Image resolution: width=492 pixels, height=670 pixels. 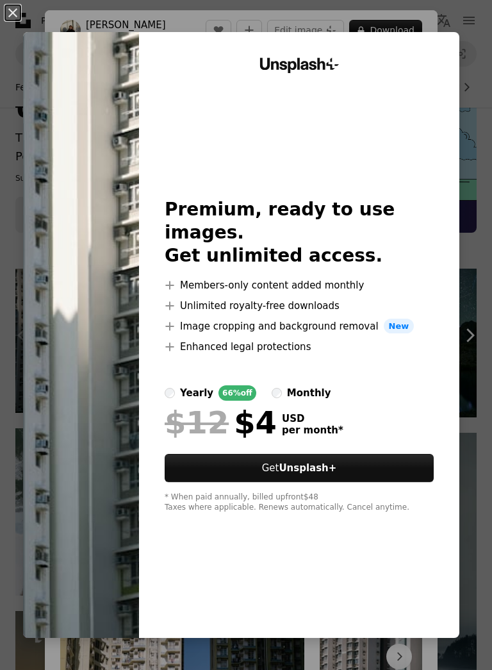 What do you see at coordinates (399, 326) in the screenshot?
I see `span: New` at bounding box center [399, 326].